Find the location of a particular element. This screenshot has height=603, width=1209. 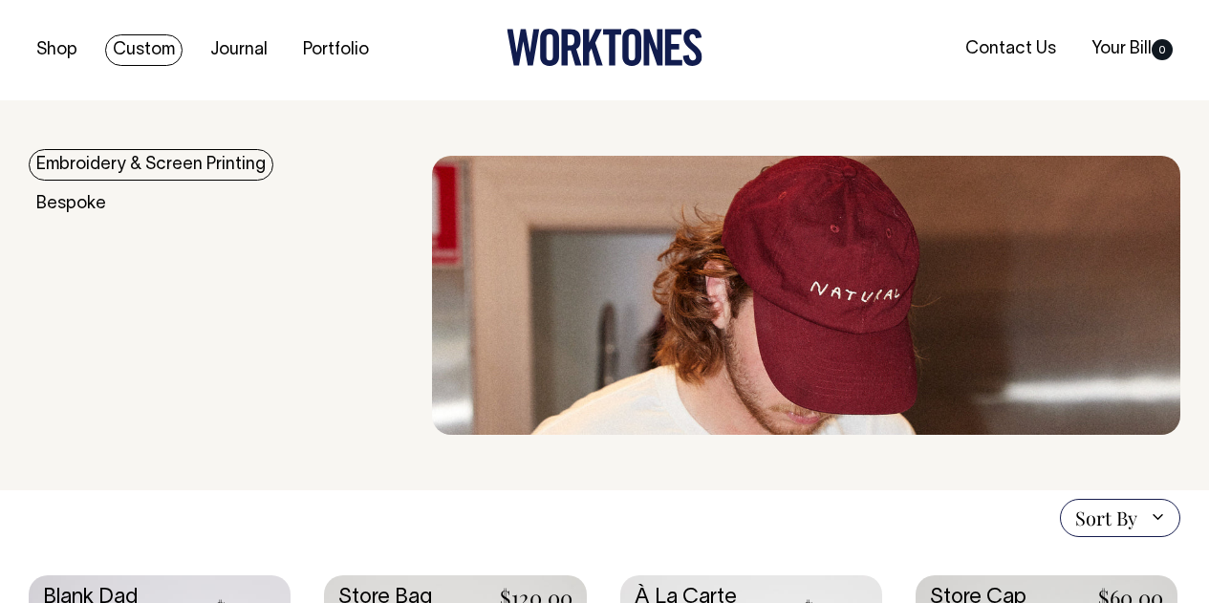

a: Shop is located at coordinates (56, 50).